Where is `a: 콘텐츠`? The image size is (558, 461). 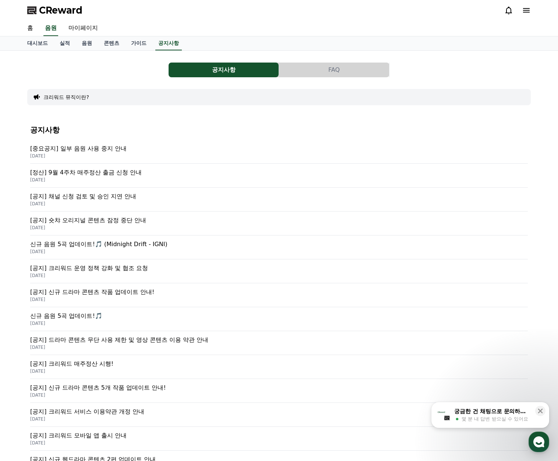
a: 콘텐츠 is located at coordinates (112, 43).